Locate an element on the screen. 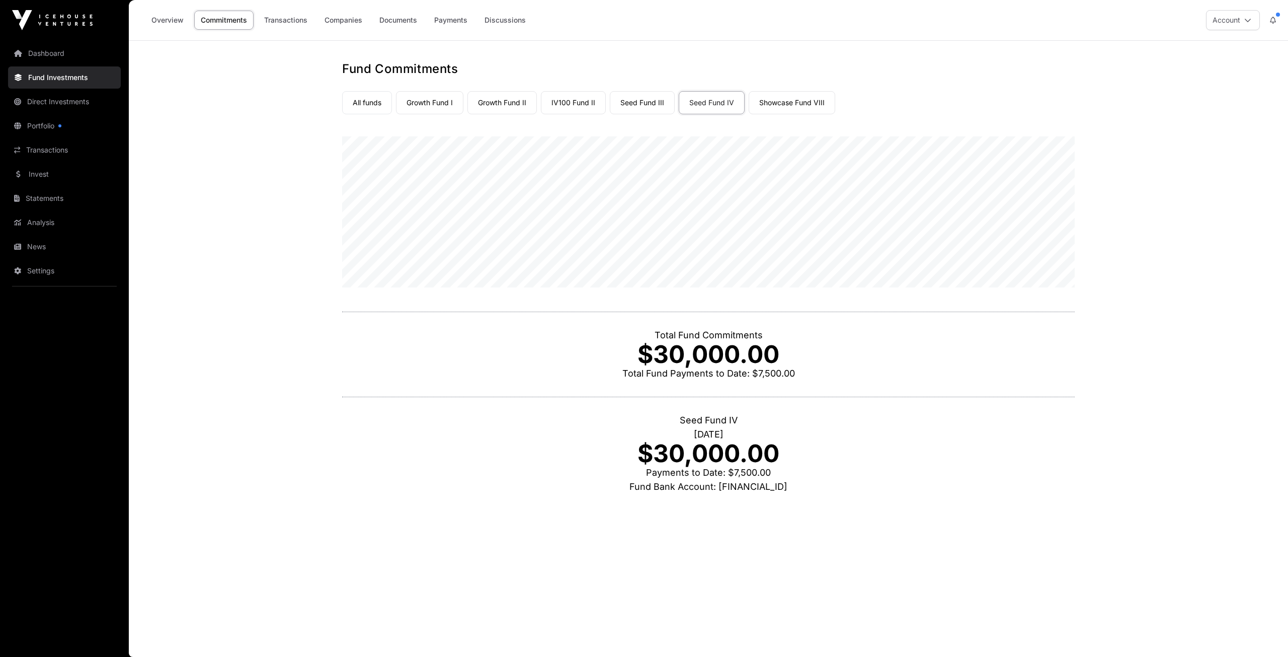 Image resolution: width=1288 pixels, height=657 pixels. img: Icehouse Ventures Logo is located at coordinates (52, 20).